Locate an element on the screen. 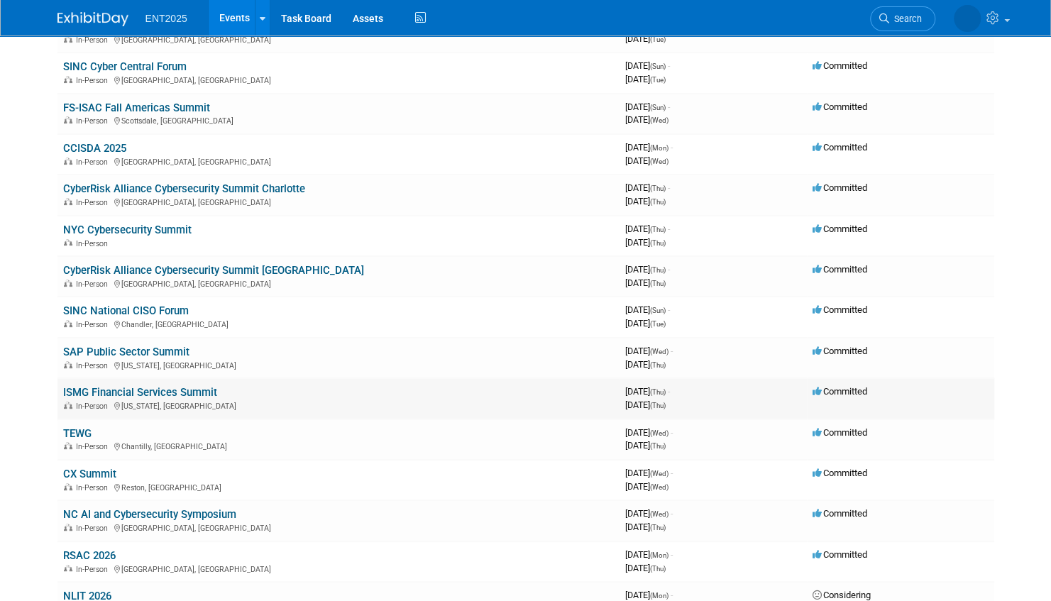  img: ExhibitDay is located at coordinates (93, 19).